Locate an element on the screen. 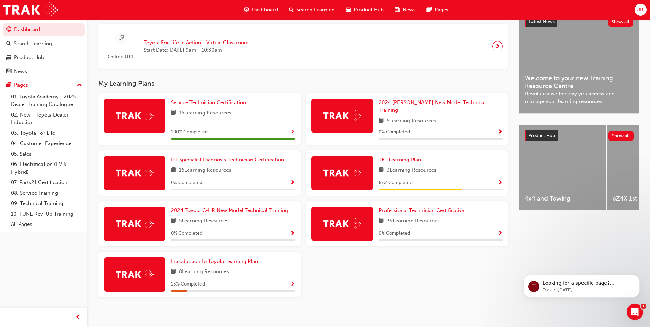 The image size is (650, 327). span: Toyota For Life In Action - Virtual Classroom is located at coordinates (196, 42).